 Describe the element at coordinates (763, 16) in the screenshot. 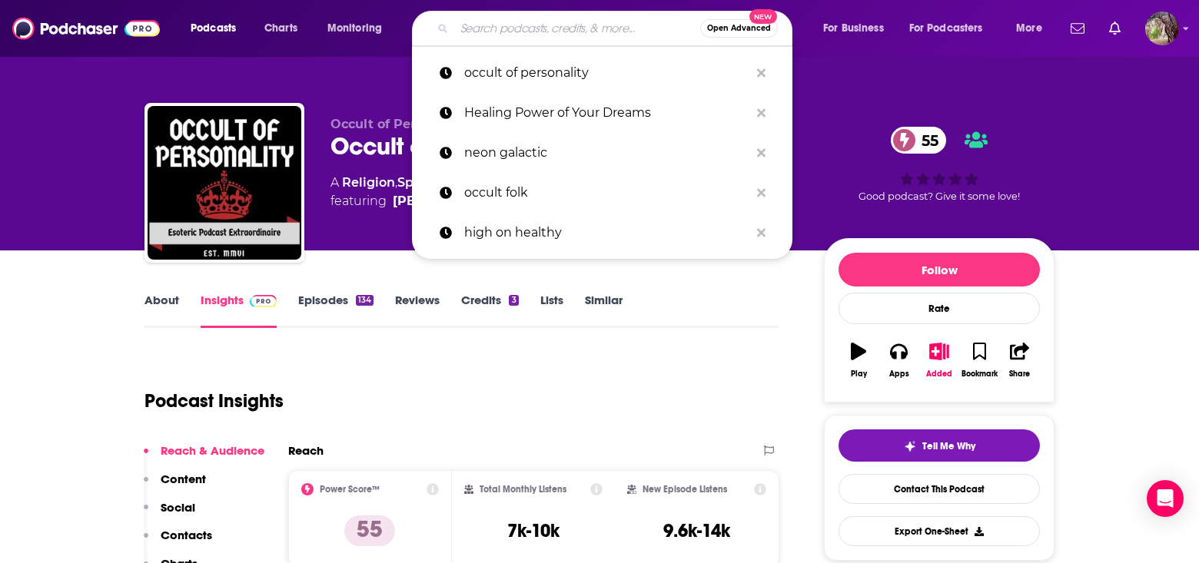

I see `span: New` at that location.